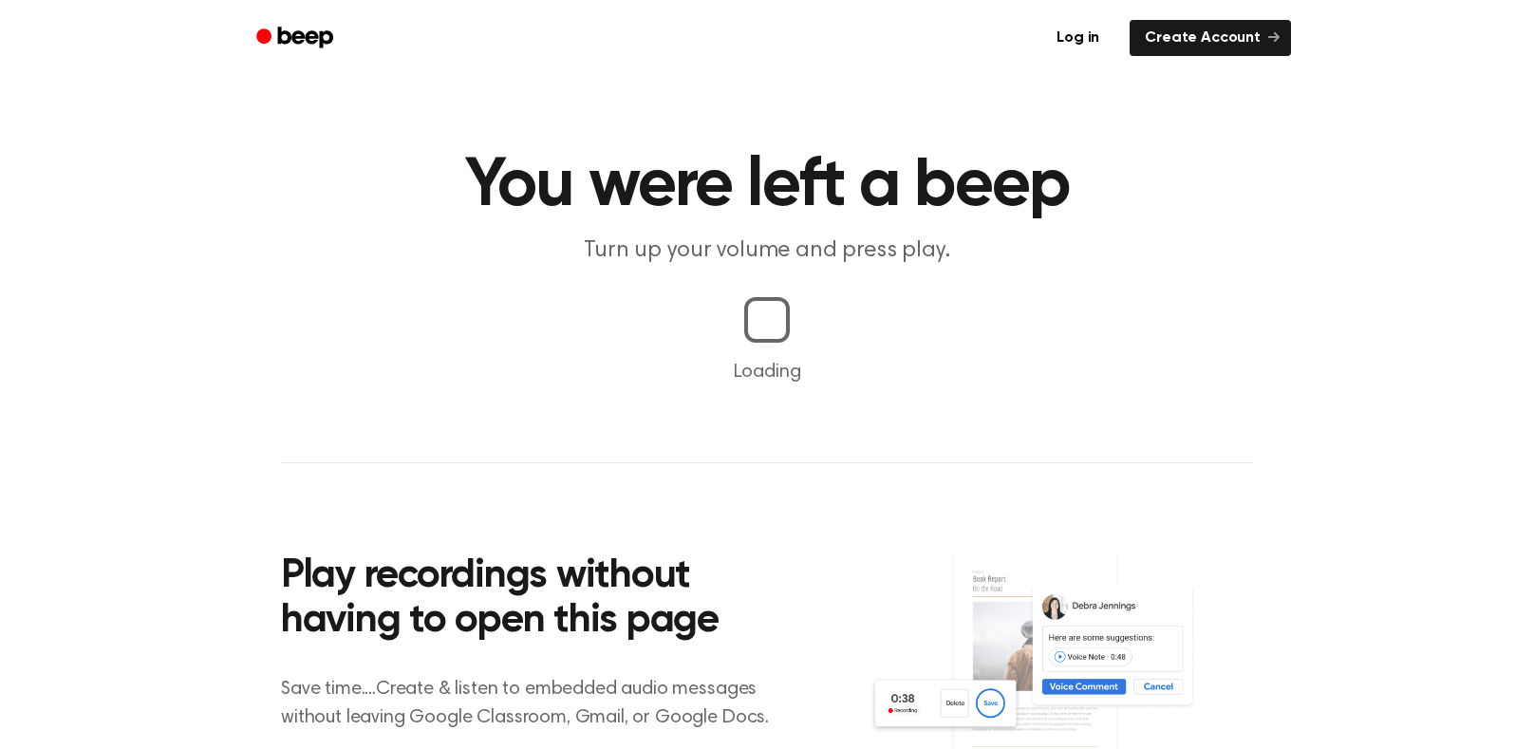 This screenshot has width=1534, height=749. Describe the element at coordinates (536, 599) in the screenshot. I see `h2: Play recordings without having to open this page` at that location.